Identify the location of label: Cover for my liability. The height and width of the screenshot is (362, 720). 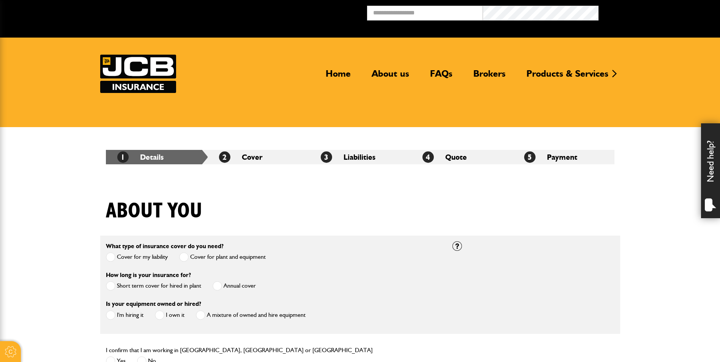
(137, 257).